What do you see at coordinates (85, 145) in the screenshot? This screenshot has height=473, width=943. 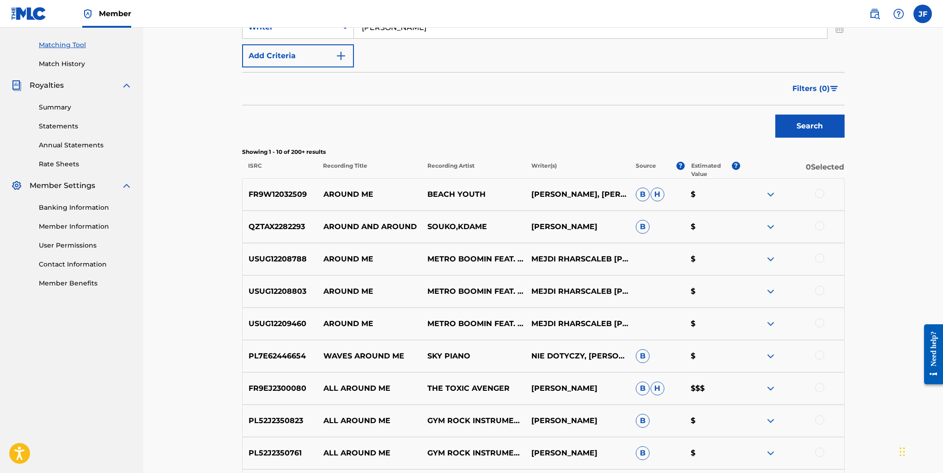 I see `a: Annual Statements` at bounding box center [85, 145].